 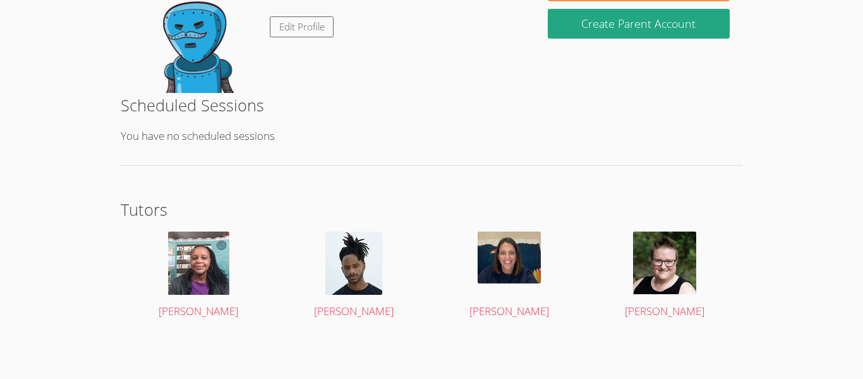 What do you see at coordinates (432, 136) in the screenshot?
I see `p: You have no scheduled sessions` at bounding box center [432, 136].